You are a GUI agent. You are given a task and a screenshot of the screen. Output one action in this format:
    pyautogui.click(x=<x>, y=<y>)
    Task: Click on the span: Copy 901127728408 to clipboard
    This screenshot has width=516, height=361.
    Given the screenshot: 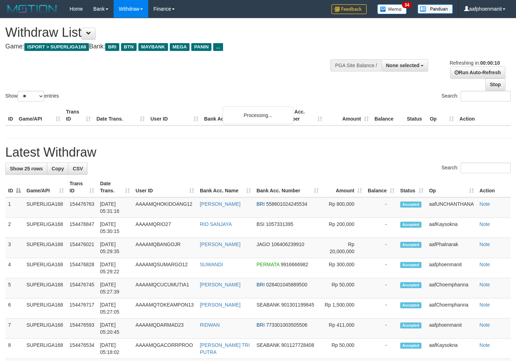 What is the action you would take?
    pyautogui.click(x=298, y=345)
    